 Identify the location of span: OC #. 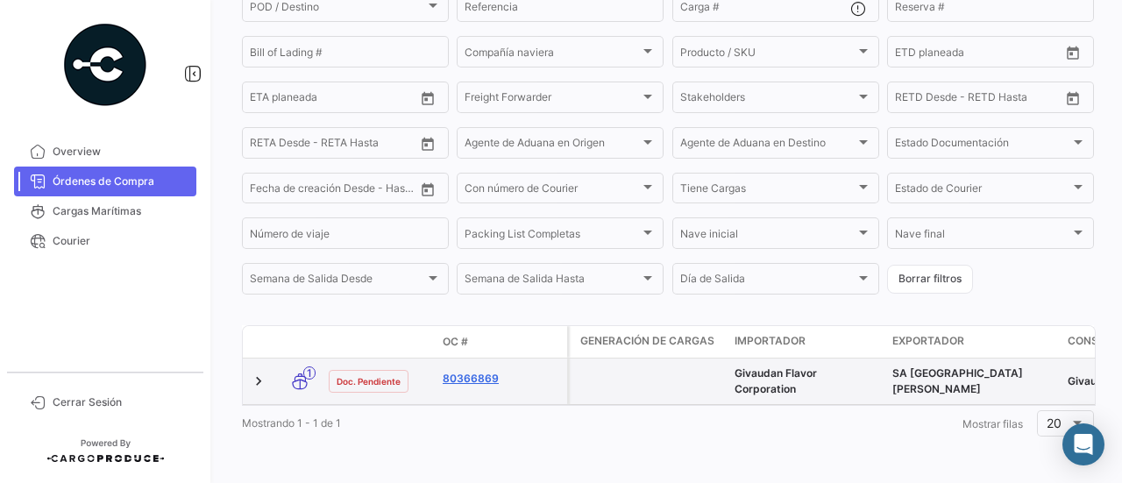
(455, 342).